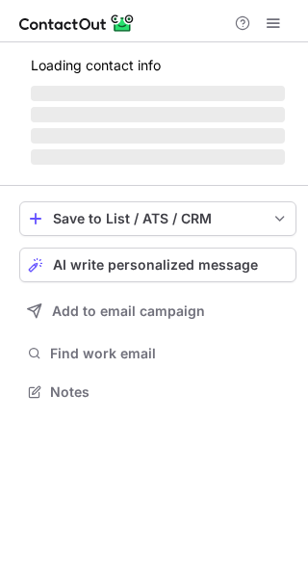  What do you see at coordinates (158, 311) in the screenshot?
I see `button: Add to email campaign` at bounding box center [158, 311].